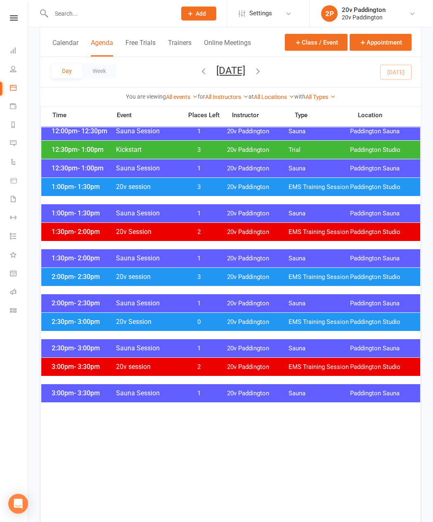  What do you see at coordinates (82, 186) in the screenshot?
I see `span: 1:00pm` at bounding box center [82, 186].